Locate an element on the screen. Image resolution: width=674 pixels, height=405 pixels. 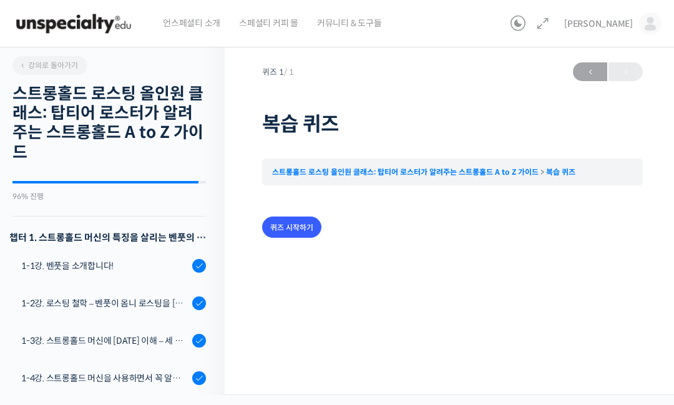
input: 퀴즈 시작하기 is located at coordinates (291, 227).